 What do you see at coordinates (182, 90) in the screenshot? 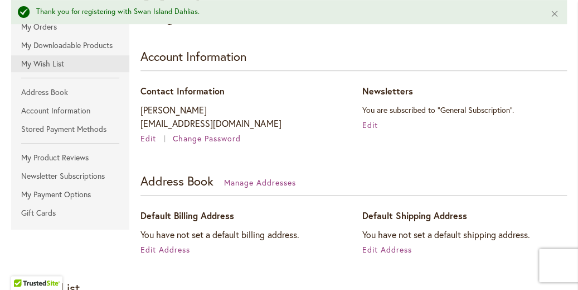
I see `span: Contact Information` at bounding box center [182, 90].